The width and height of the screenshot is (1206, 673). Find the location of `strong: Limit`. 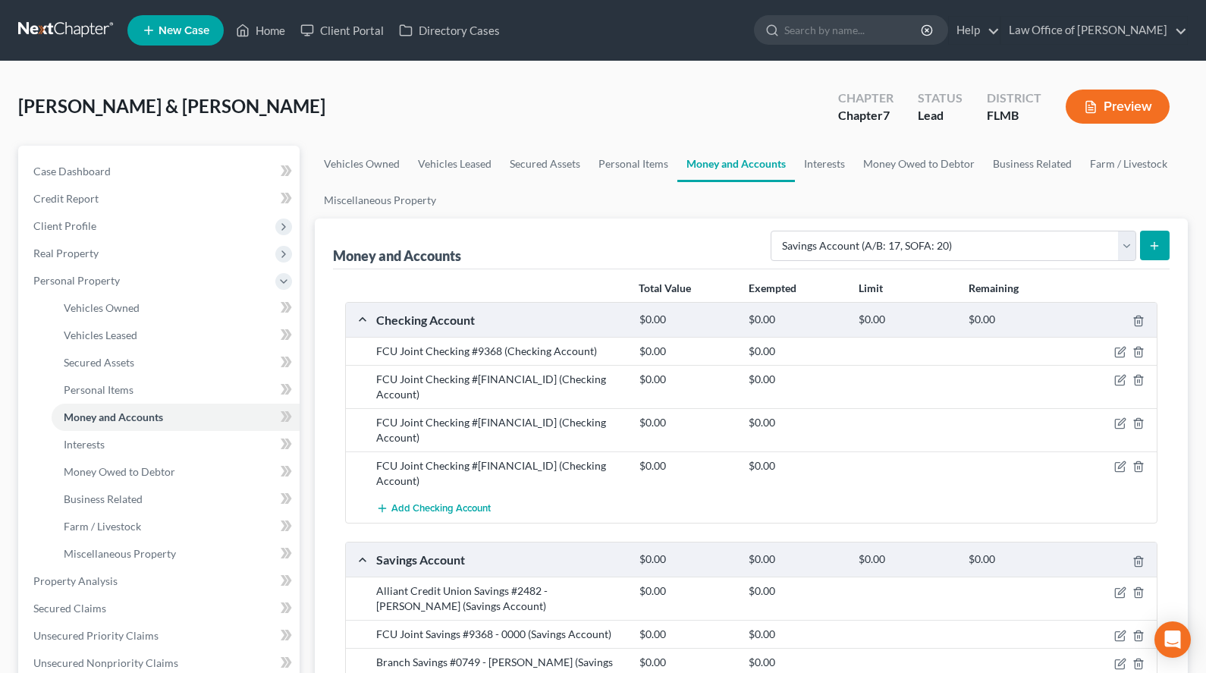

strong: Limit is located at coordinates (871, 287).